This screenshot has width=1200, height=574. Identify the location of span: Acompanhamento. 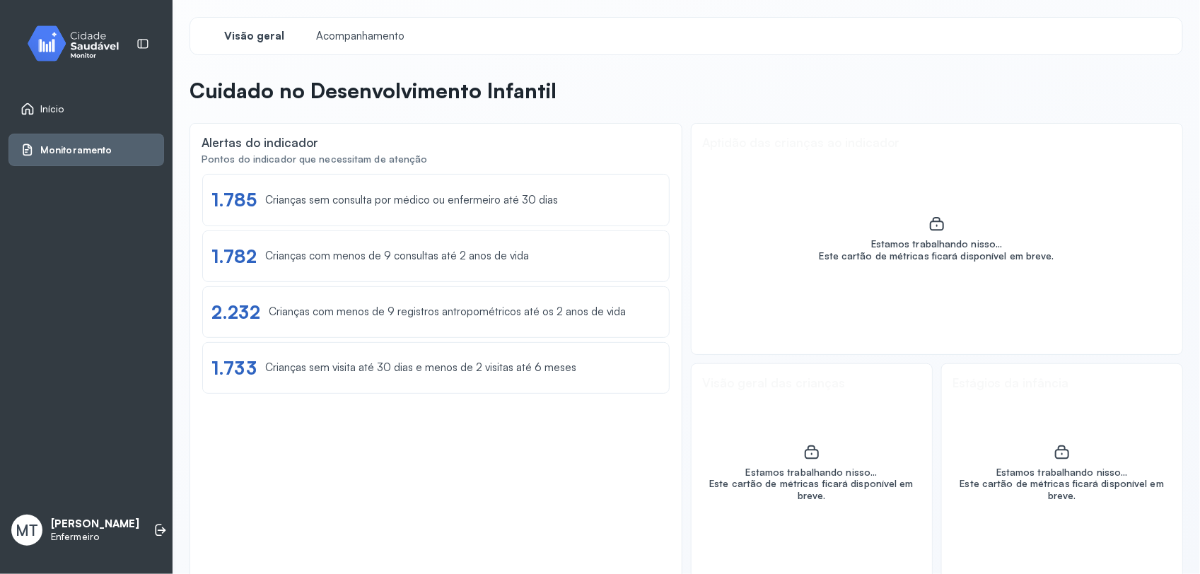
(361, 36).